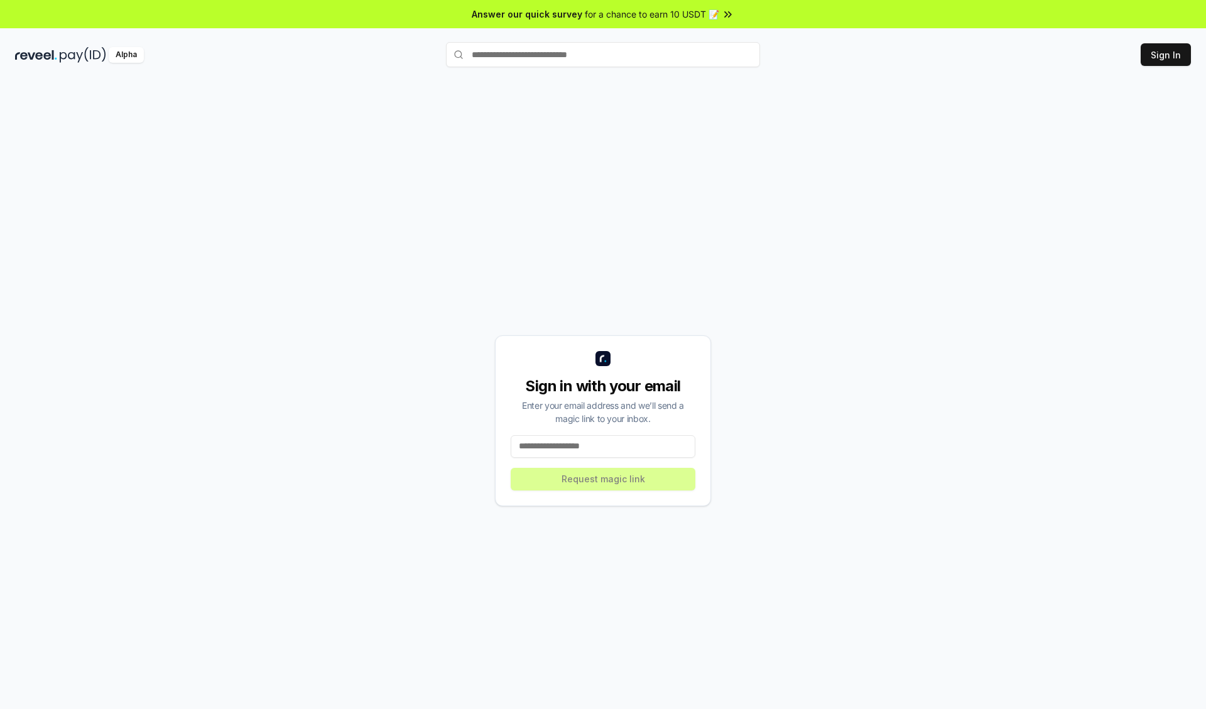 The width and height of the screenshot is (1206, 709). Describe the element at coordinates (126, 55) in the screenshot. I see `div: Alpha` at that location.